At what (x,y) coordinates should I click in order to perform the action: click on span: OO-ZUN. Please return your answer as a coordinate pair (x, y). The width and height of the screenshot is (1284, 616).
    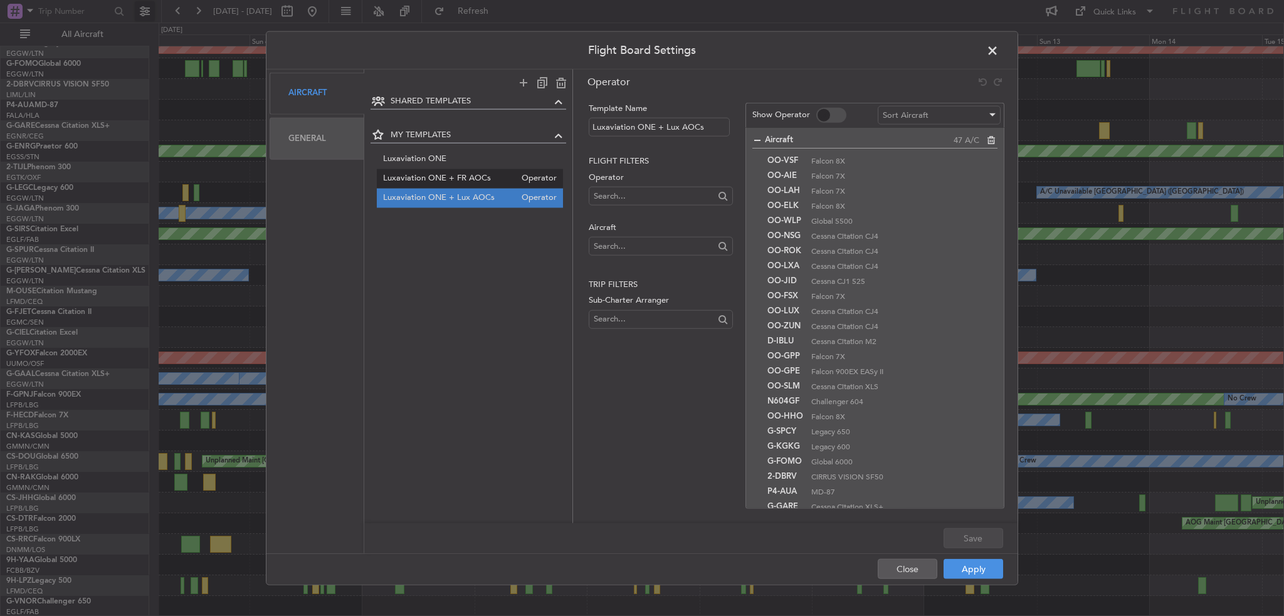
    Looking at the image, I should click on (786, 326).